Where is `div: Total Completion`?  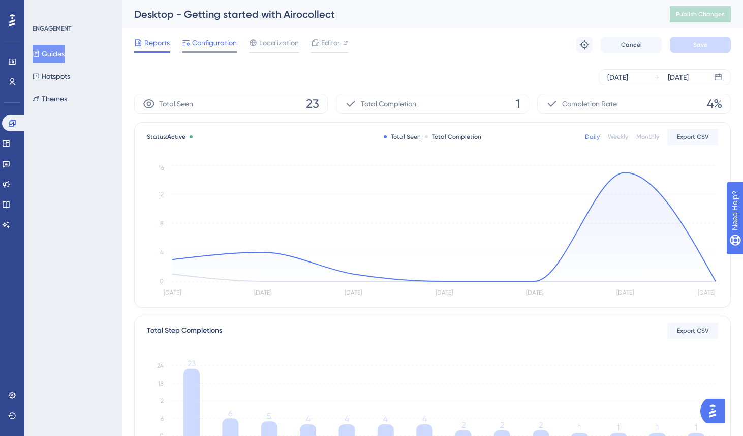 div: Total Completion is located at coordinates (453, 137).